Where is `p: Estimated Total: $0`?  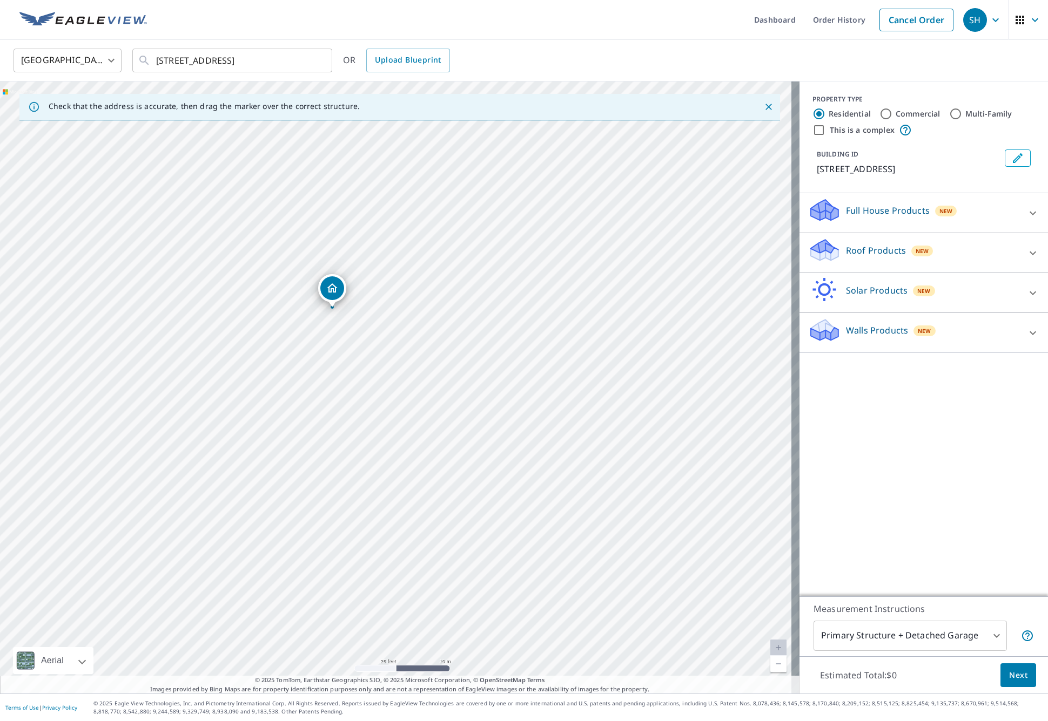
p: Estimated Total: $0 is located at coordinates (858, 676).